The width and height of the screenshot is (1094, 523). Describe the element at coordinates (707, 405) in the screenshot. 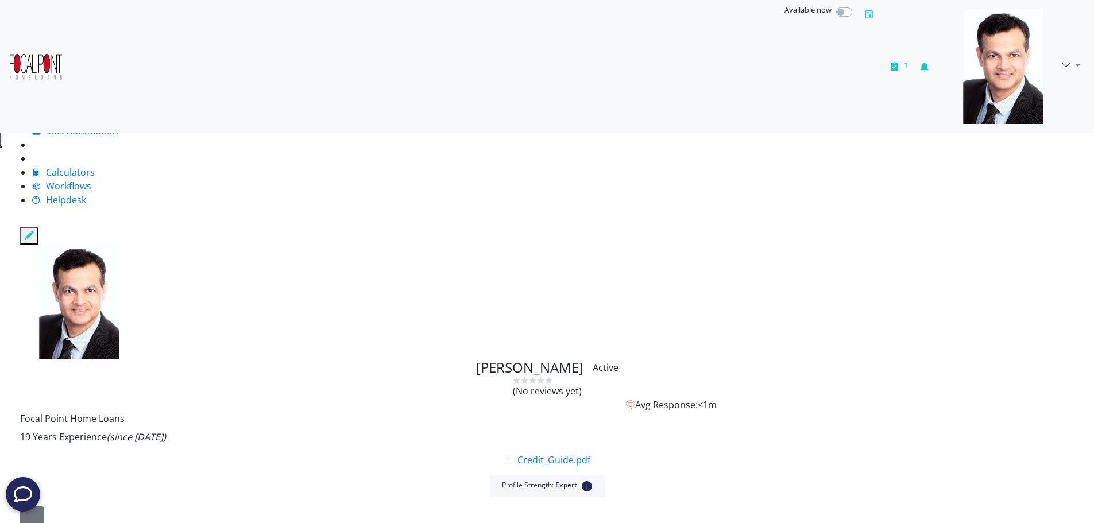

I see `span: <1m` at that location.